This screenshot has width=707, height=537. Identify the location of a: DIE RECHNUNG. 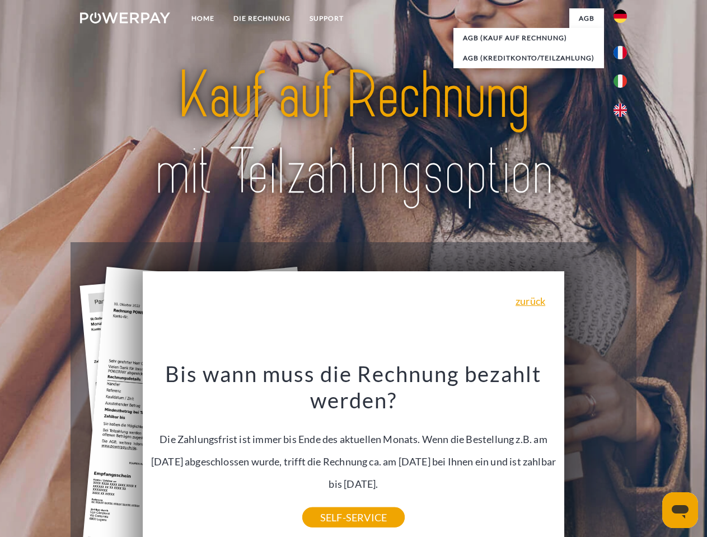
(262, 18).